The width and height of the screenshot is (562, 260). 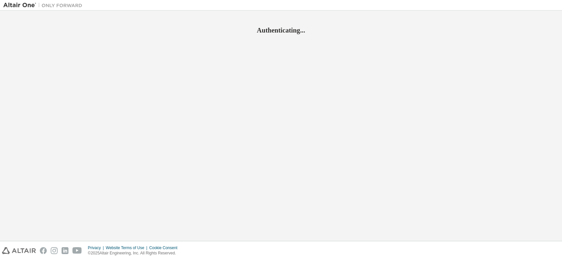 I want to click on div: Privacy, so click(x=97, y=248).